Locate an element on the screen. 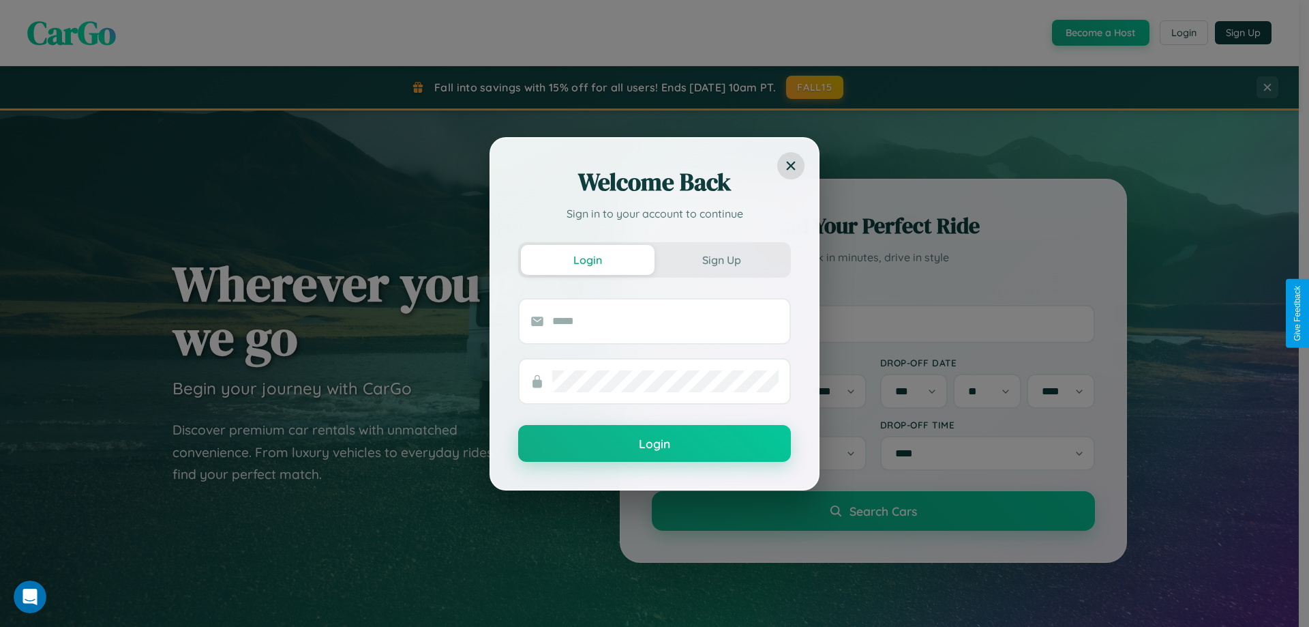  p: Sign in to your account to continue is located at coordinates (655, 213).